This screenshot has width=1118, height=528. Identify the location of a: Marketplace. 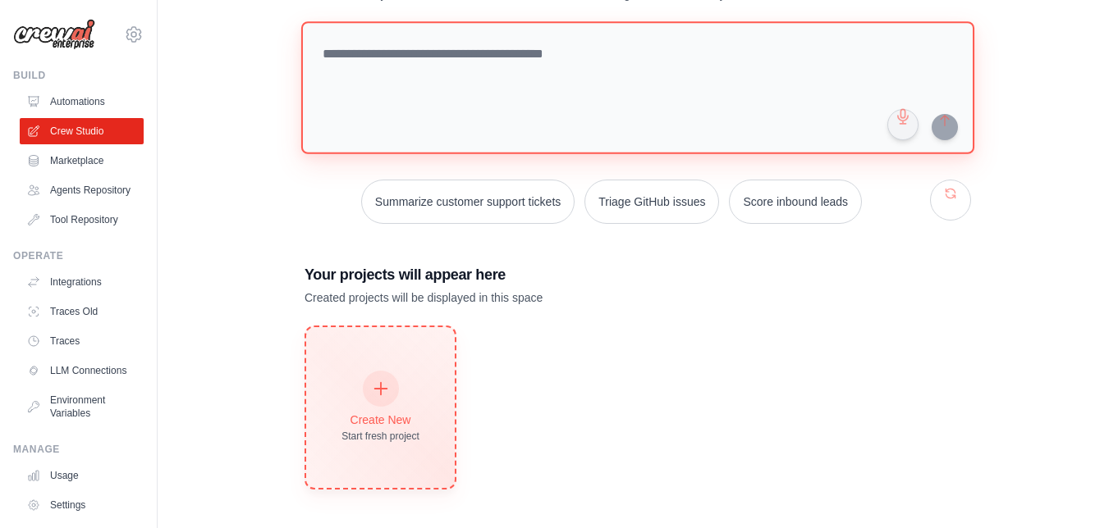
(81, 161).